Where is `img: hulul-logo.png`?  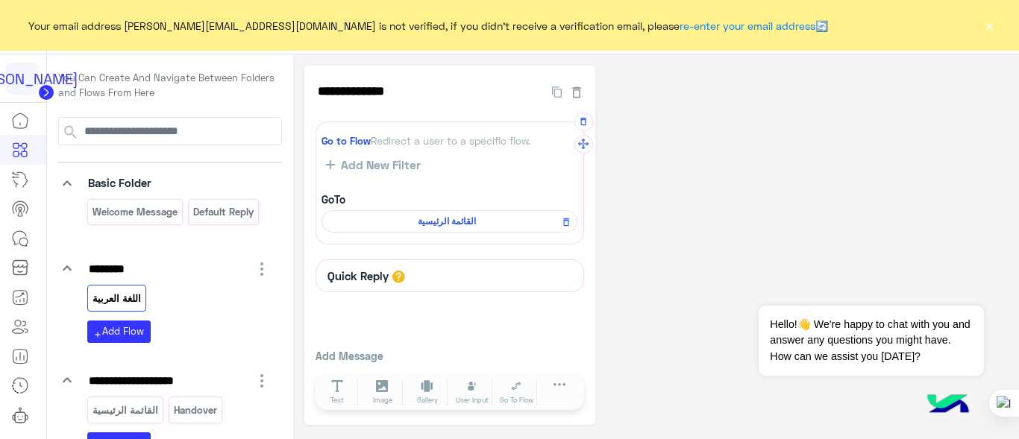
img: hulul-logo.png is located at coordinates (948, 406).